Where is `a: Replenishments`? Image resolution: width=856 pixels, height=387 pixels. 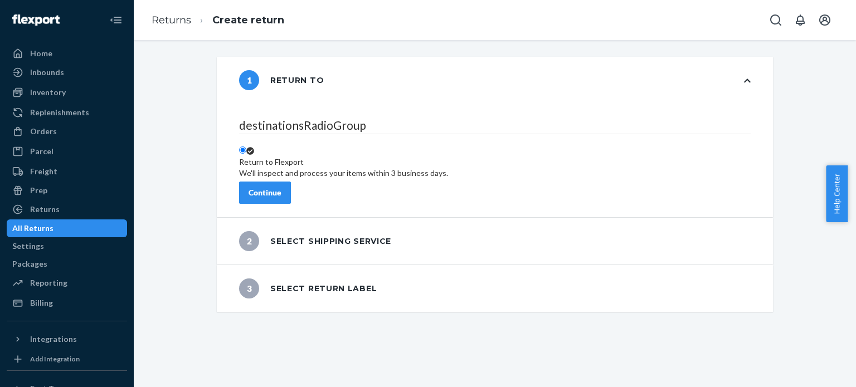
a: Replenishments is located at coordinates (67, 113).